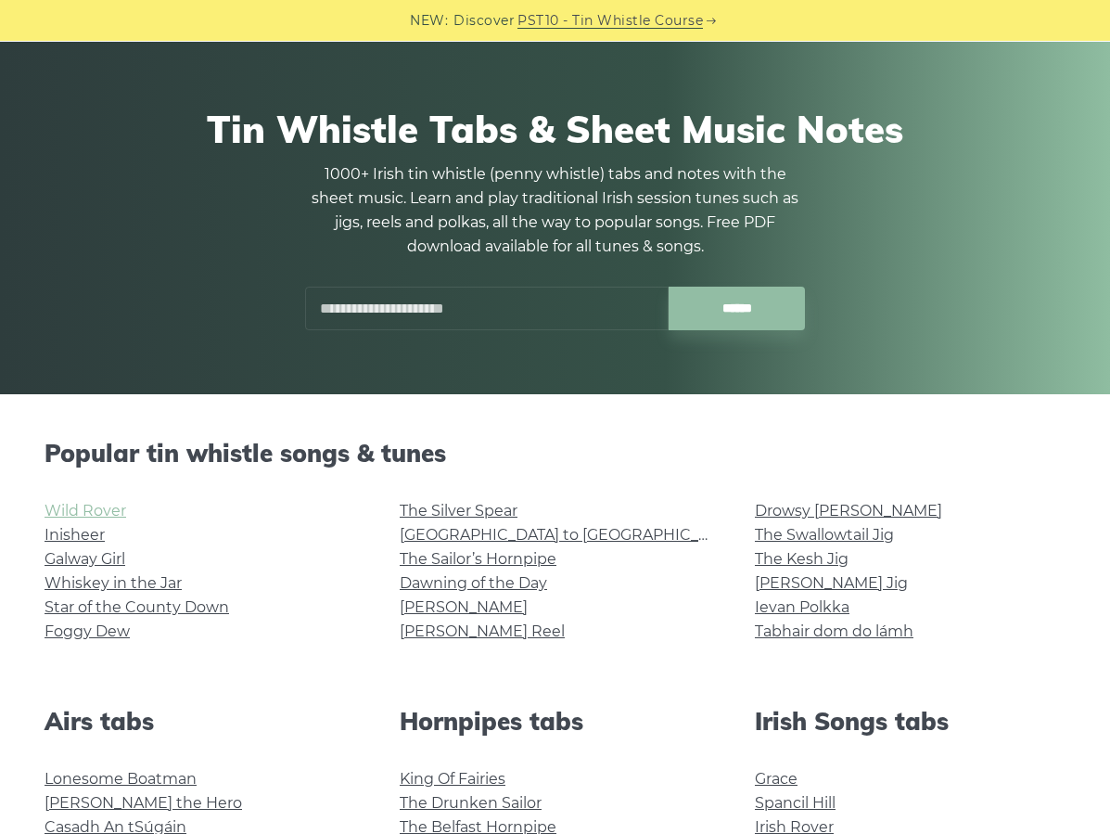 Image resolution: width=1110 pixels, height=834 pixels. I want to click on a: The Kesh Jig, so click(801, 558).